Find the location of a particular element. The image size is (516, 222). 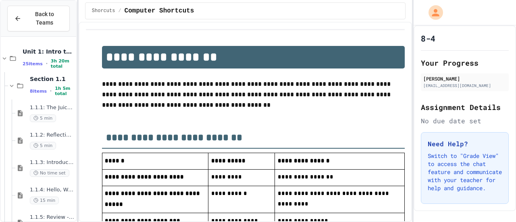

div: My Account is located at coordinates (433, 13).